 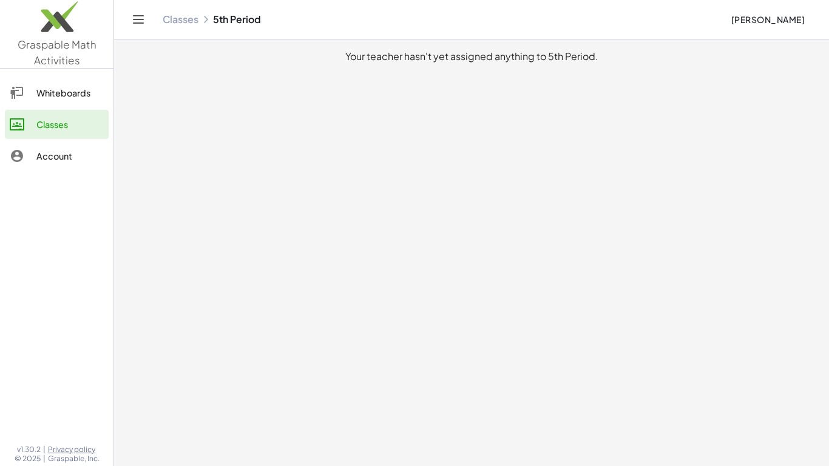 I want to click on div: Account, so click(x=70, y=156).